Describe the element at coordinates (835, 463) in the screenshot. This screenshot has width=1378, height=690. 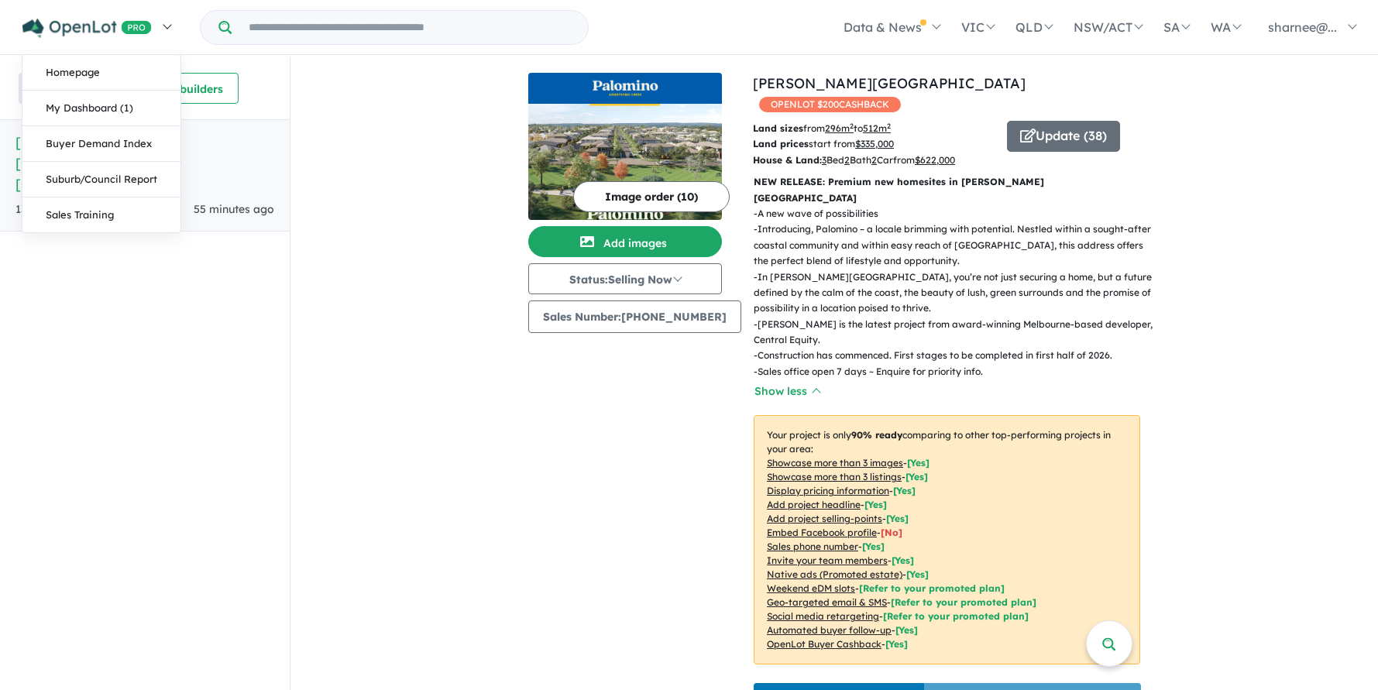
I see `u: Showcase more than 3 images` at that location.